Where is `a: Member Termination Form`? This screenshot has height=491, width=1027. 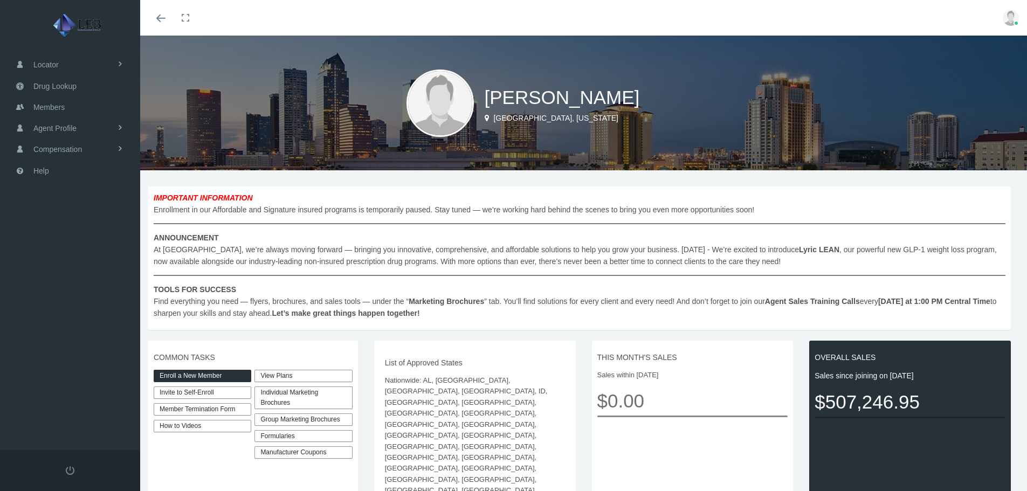
a: Member Termination Form is located at coordinates (202, 409).